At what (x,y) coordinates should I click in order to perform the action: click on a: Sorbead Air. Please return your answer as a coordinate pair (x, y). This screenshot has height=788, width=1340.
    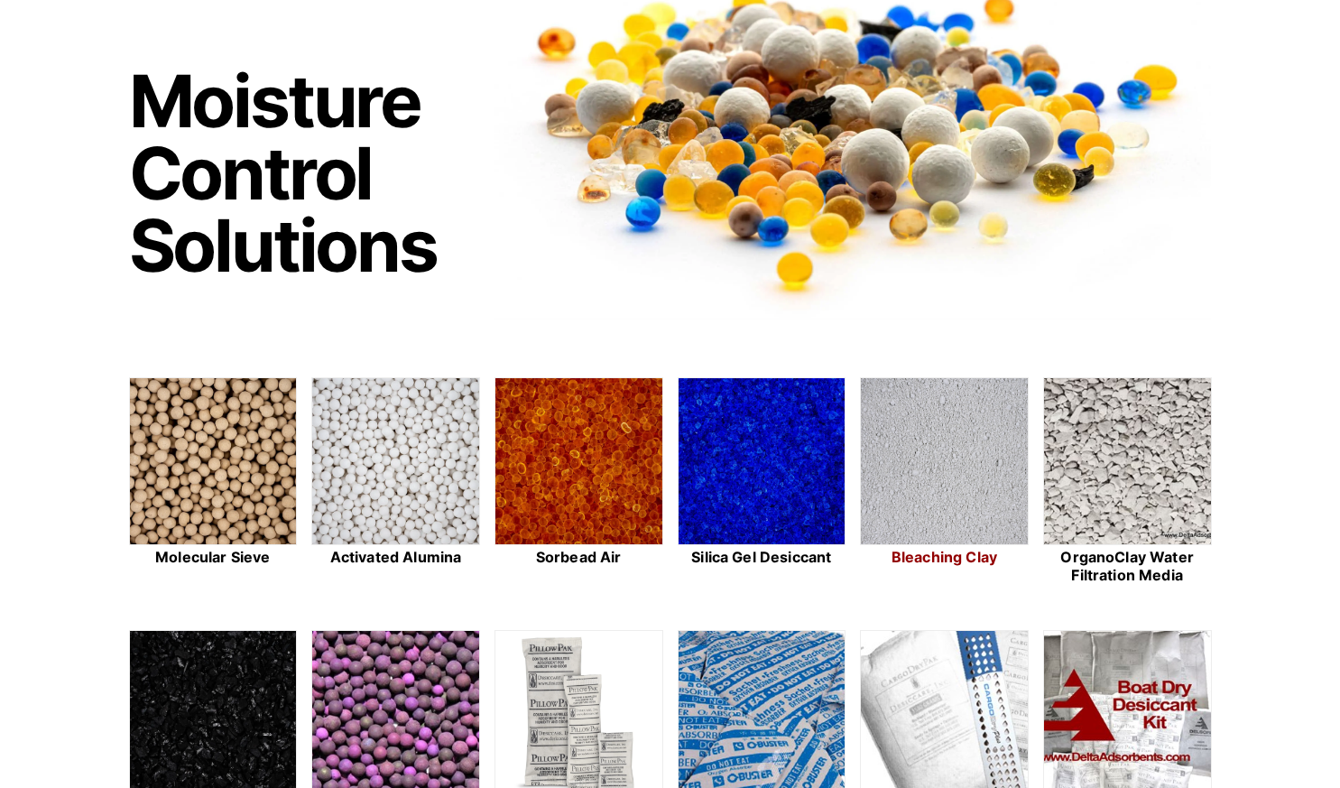
    Looking at the image, I should click on (578, 482).